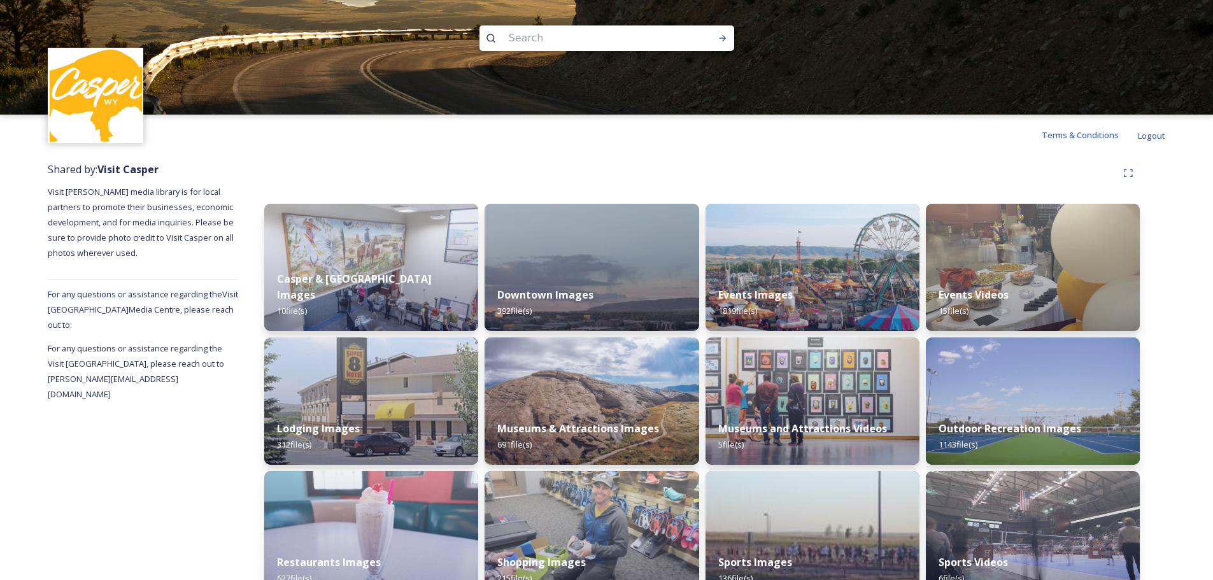  What do you see at coordinates (802, 428) in the screenshot?
I see `strong: Museums and Attractions Videos` at bounding box center [802, 428].